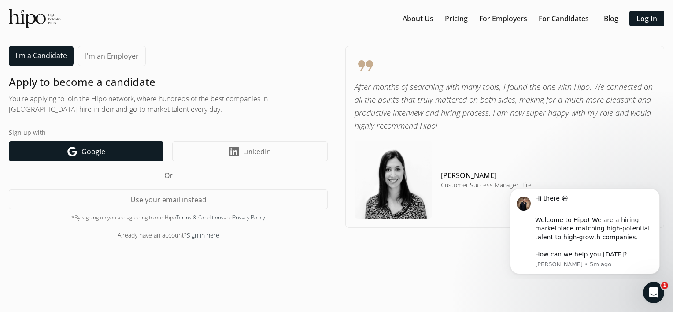 The height and width of the screenshot is (312, 673). I want to click on a: I'm an Employer, so click(112, 56).